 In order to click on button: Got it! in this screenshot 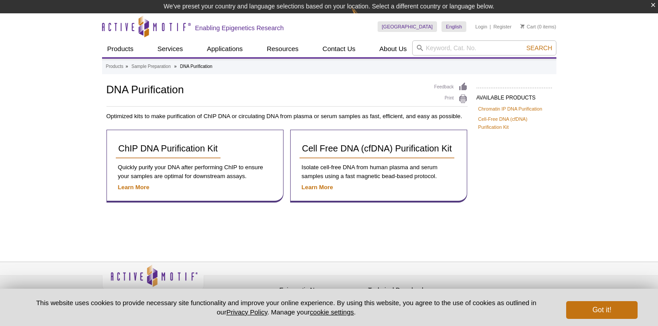, I will do `click(602, 310)`.